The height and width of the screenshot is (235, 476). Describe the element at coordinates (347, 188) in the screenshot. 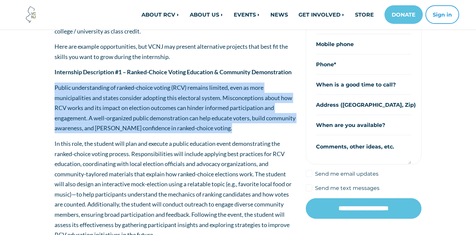

I see `label: Send me text messages` at that location.